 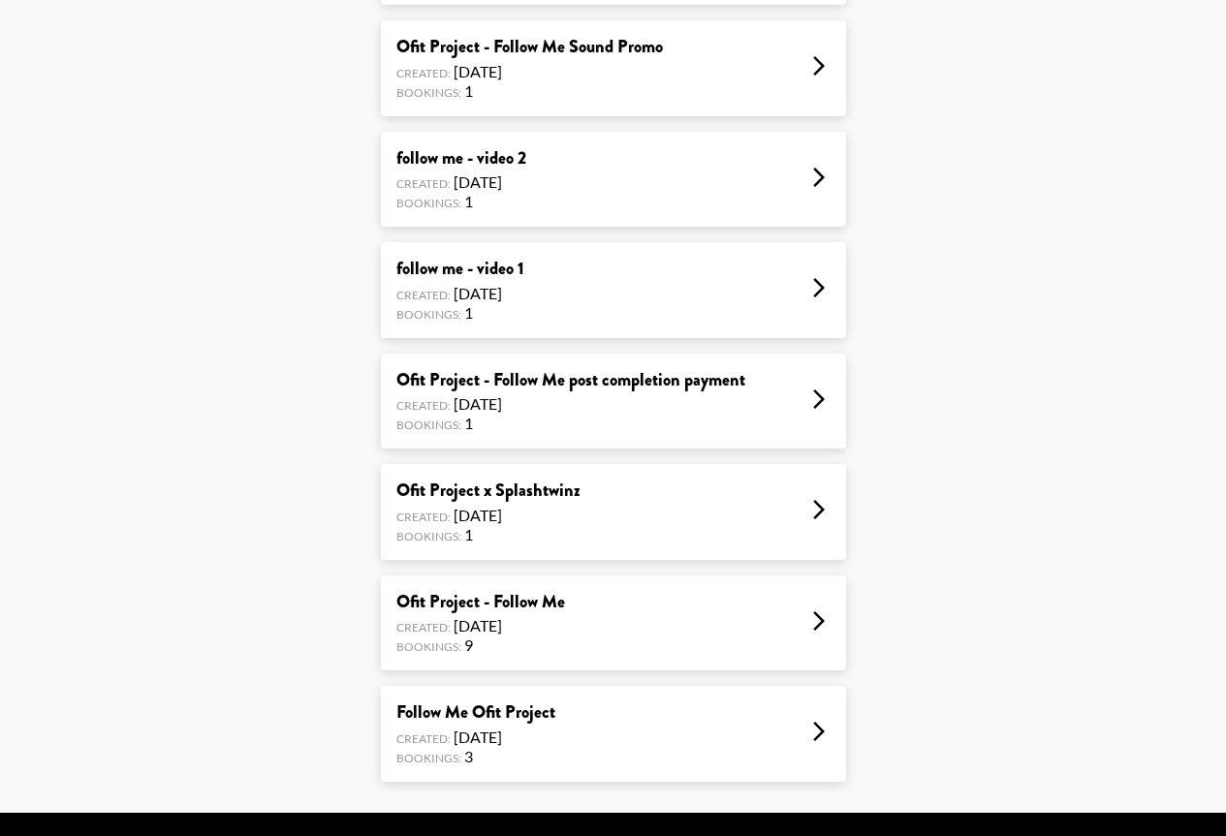 What do you see at coordinates (488, 490) in the screenshot?
I see `div: Ofit Project x Splashtwinz` at bounding box center [488, 490].